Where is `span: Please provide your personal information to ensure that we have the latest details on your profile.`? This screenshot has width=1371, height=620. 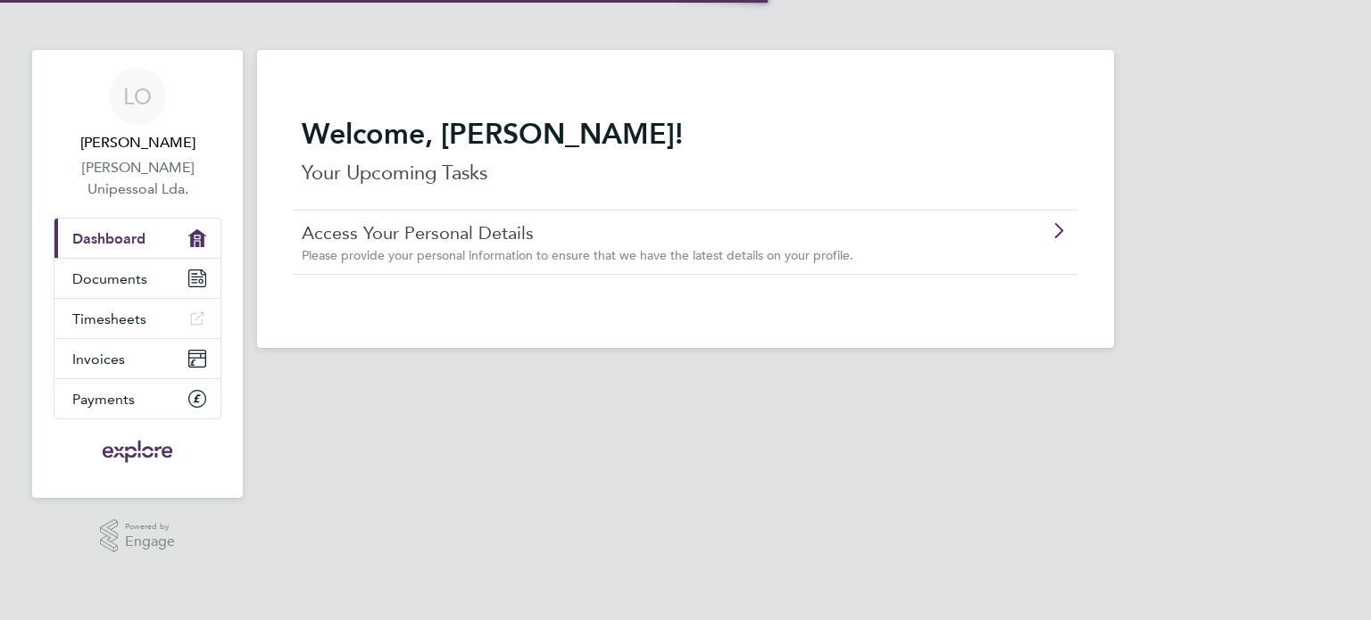 span: Please provide your personal information to ensure that we have the latest details on your profile. is located at coordinates (578, 255).